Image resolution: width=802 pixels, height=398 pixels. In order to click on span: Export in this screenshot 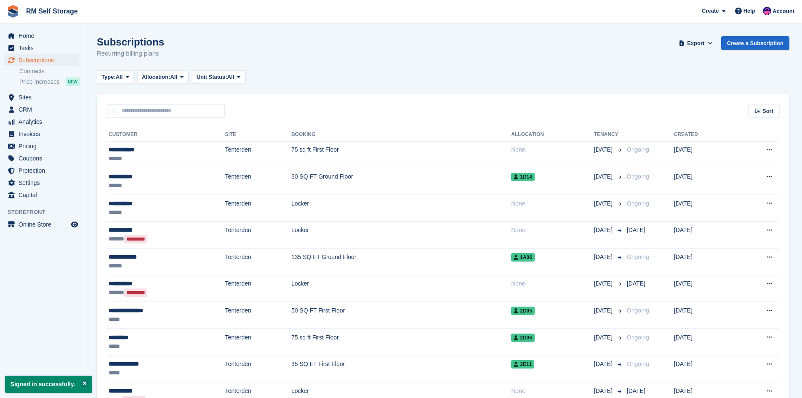, I will do `click(695, 43)`.